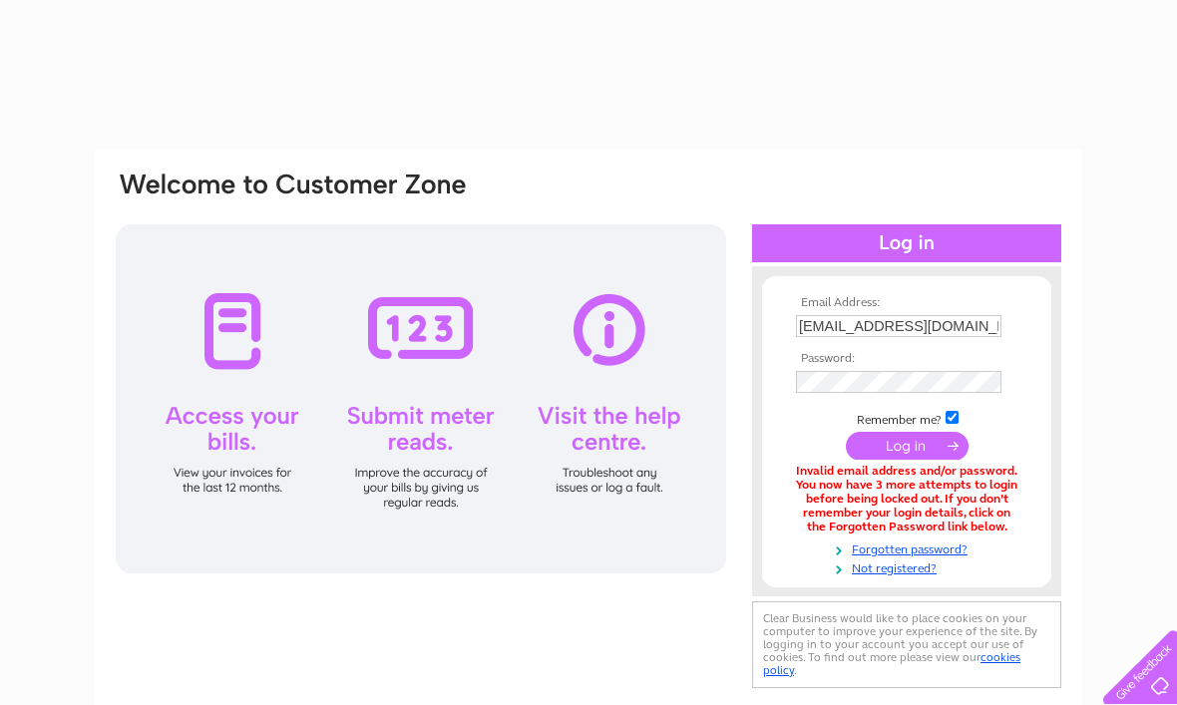 This screenshot has width=1177, height=705. What do you see at coordinates (907, 359) in the screenshot?
I see `th: Password:` at bounding box center [907, 359].